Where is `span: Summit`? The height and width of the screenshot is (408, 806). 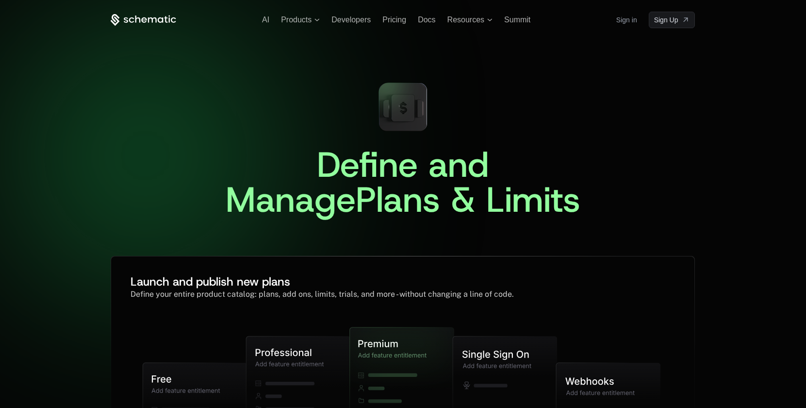
span: Summit is located at coordinates (517, 19).